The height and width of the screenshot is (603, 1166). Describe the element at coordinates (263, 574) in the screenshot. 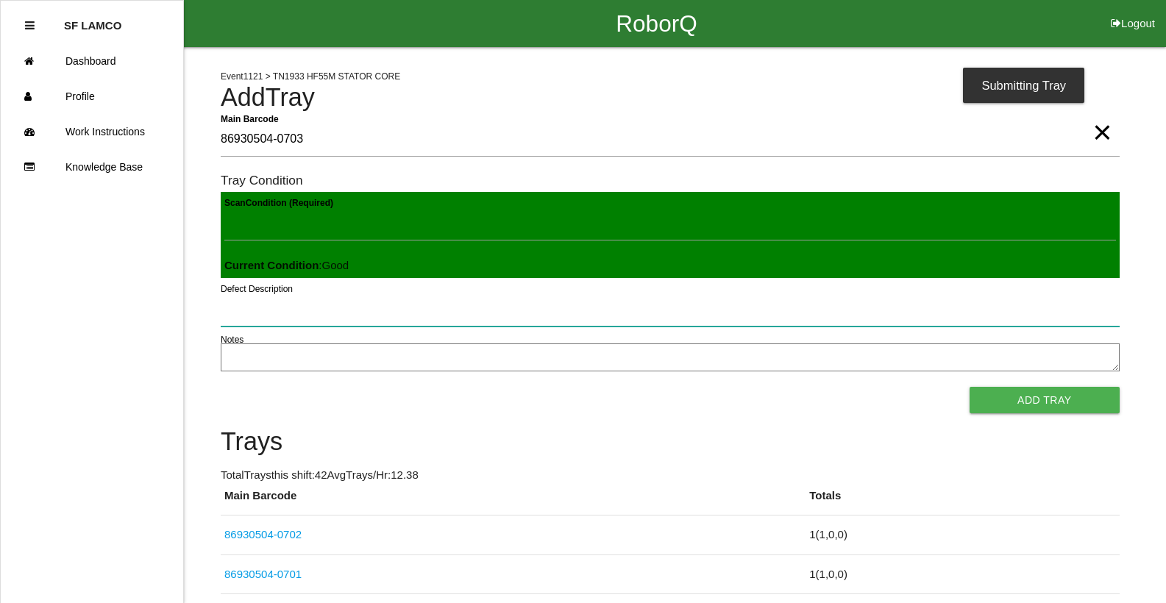

I see `a: 86930504-0701` at that location.